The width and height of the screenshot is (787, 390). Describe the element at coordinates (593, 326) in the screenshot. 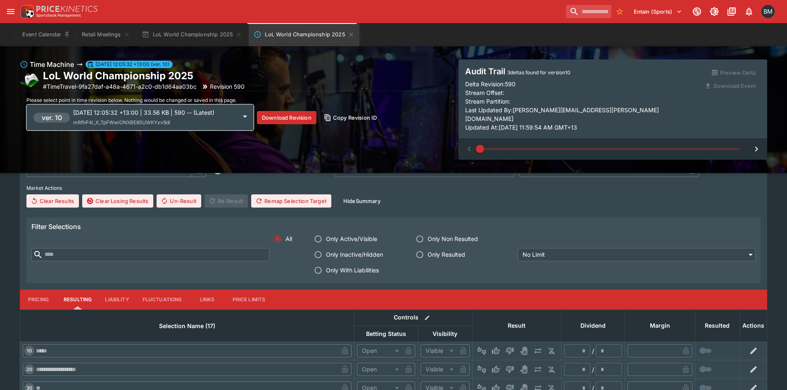

I see `th: Dividend` at that location.